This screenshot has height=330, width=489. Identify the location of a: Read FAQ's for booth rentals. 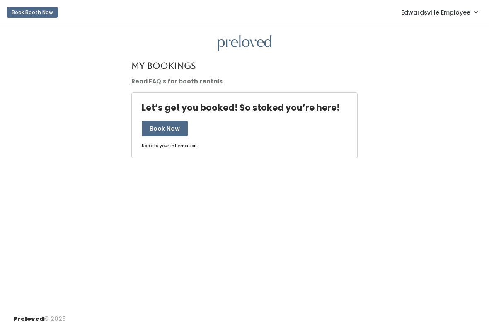
(177, 81).